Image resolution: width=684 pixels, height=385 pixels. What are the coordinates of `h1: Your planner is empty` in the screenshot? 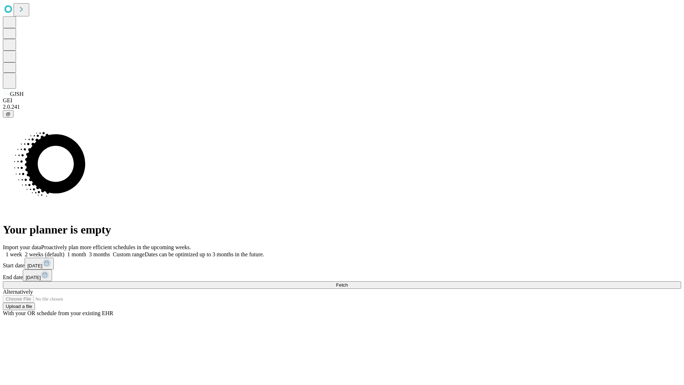 It's located at (342, 229).